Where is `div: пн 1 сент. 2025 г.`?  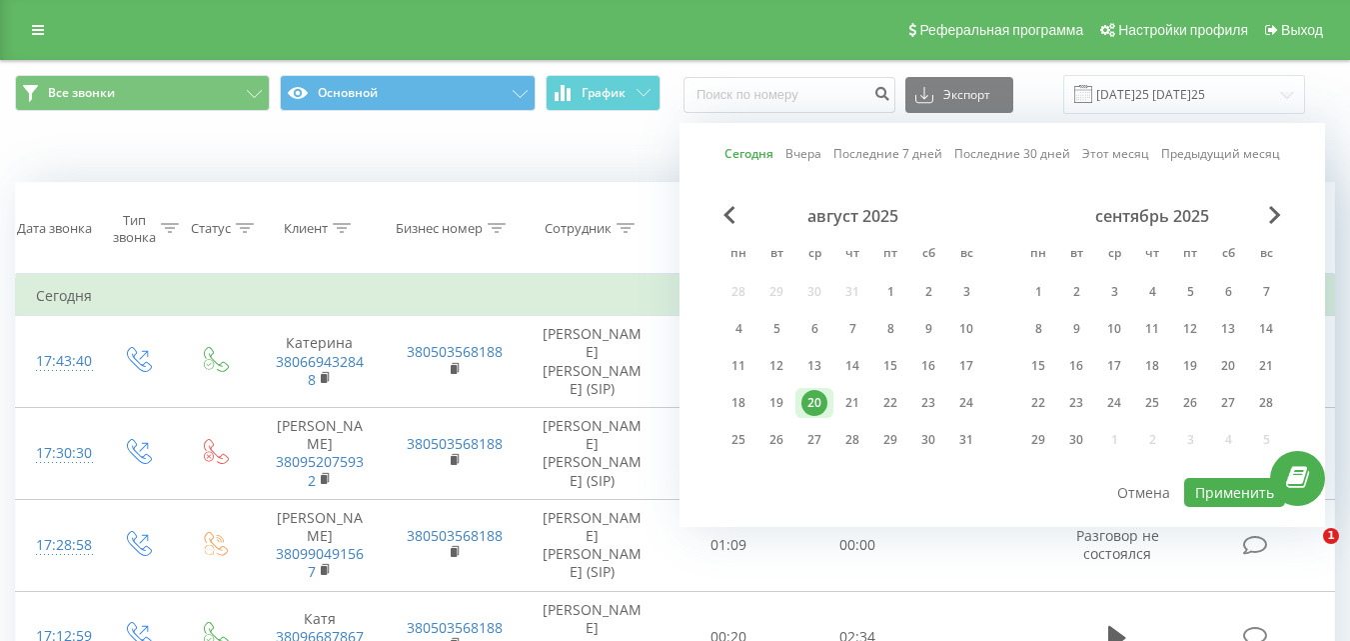 div: пн 1 сент. 2025 г. is located at coordinates (1038, 292).